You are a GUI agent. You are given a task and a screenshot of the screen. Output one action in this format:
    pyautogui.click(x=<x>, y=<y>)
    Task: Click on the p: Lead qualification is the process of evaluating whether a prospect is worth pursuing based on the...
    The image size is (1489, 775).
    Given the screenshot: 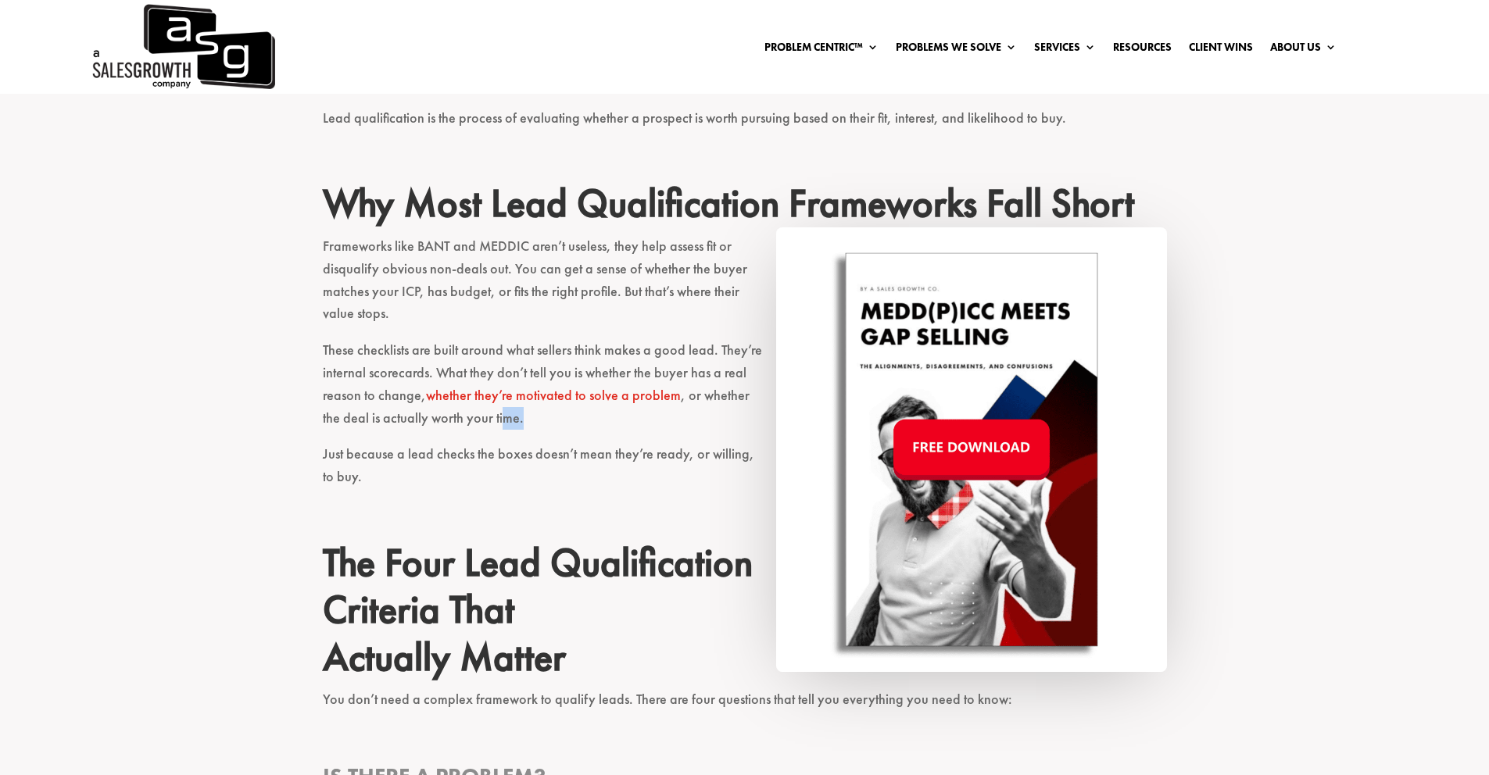 What is the action you would take?
    pyautogui.click(x=745, y=125)
    